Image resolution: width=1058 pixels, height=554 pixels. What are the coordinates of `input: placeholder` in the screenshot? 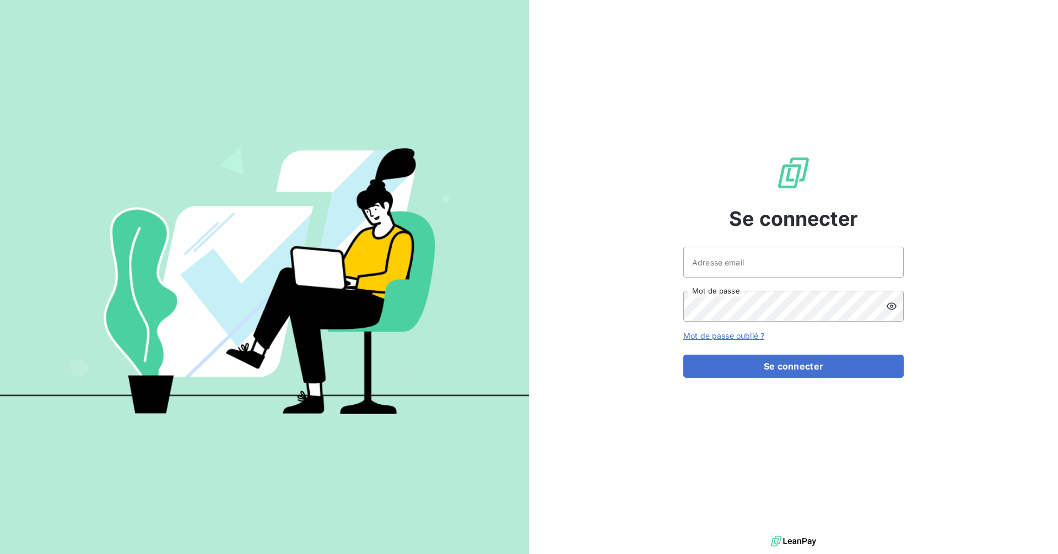 It's located at (793, 262).